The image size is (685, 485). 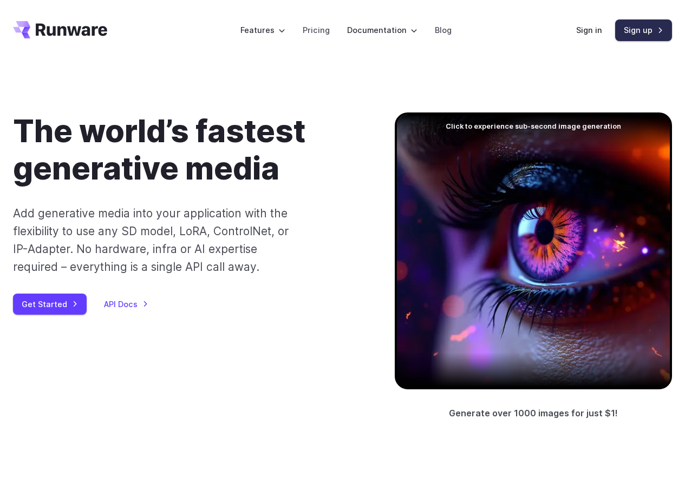 What do you see at coordinates (382, 30) in the screenshot?
I see `label: Documentation` at bounding box center [382, 30].